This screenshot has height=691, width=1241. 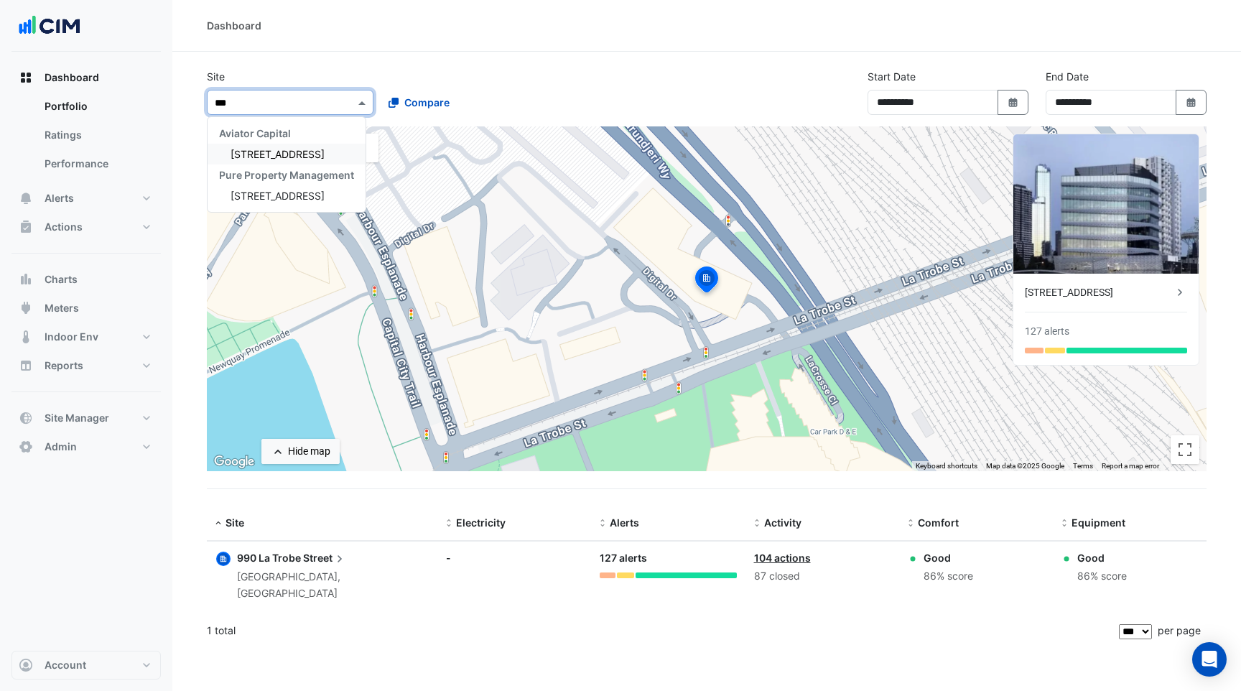 I want to click on span: Account, so click(x=65, y=665).